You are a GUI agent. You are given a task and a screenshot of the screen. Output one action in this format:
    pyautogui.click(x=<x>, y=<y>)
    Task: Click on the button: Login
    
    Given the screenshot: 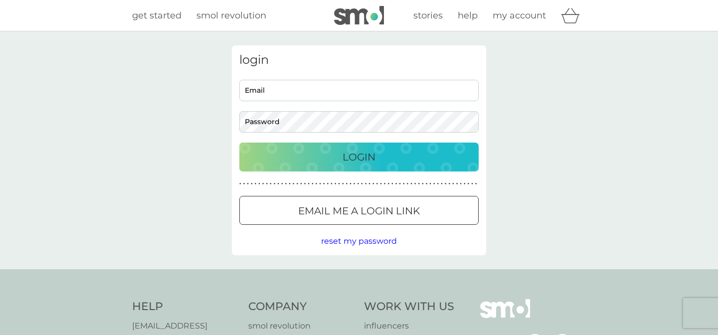 What is the action you would take?
    pyautogui.click(x=359, y=157)
    